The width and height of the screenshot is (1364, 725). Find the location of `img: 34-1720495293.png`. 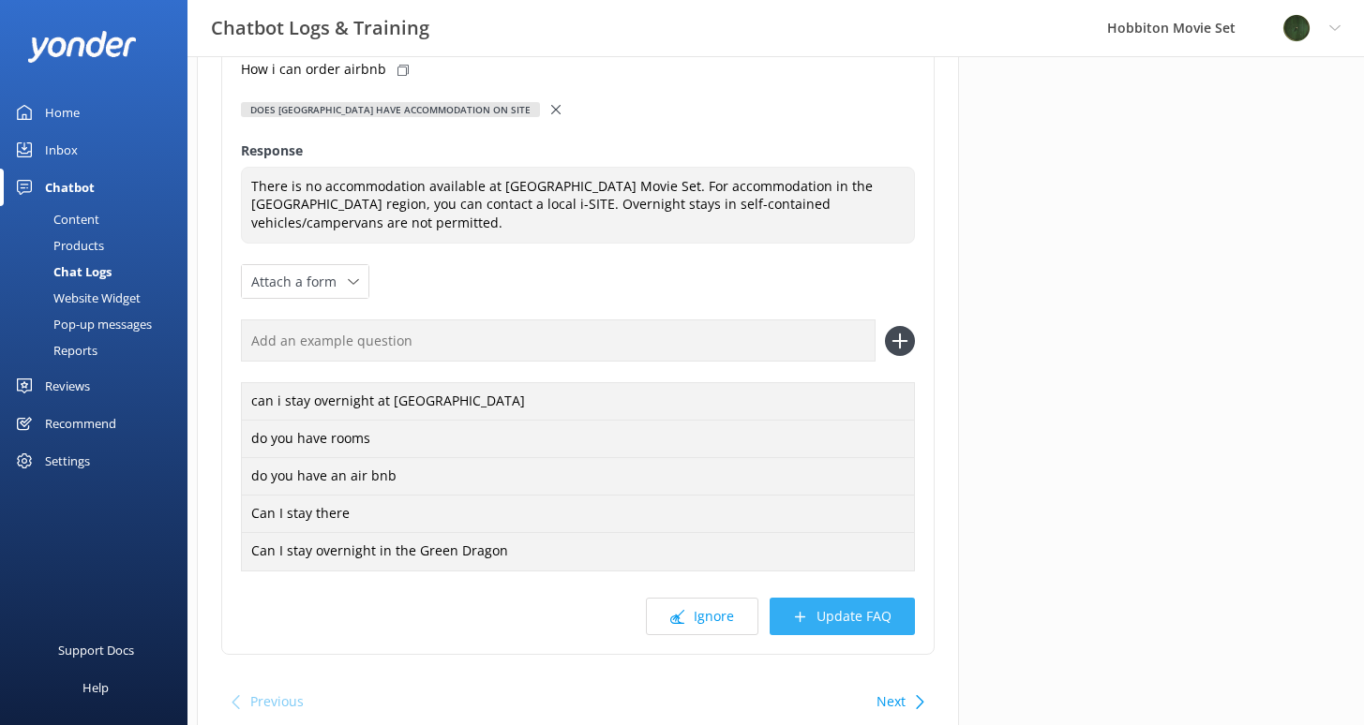

img: 34-1720495293.png is located at coordinates (1296, 28).